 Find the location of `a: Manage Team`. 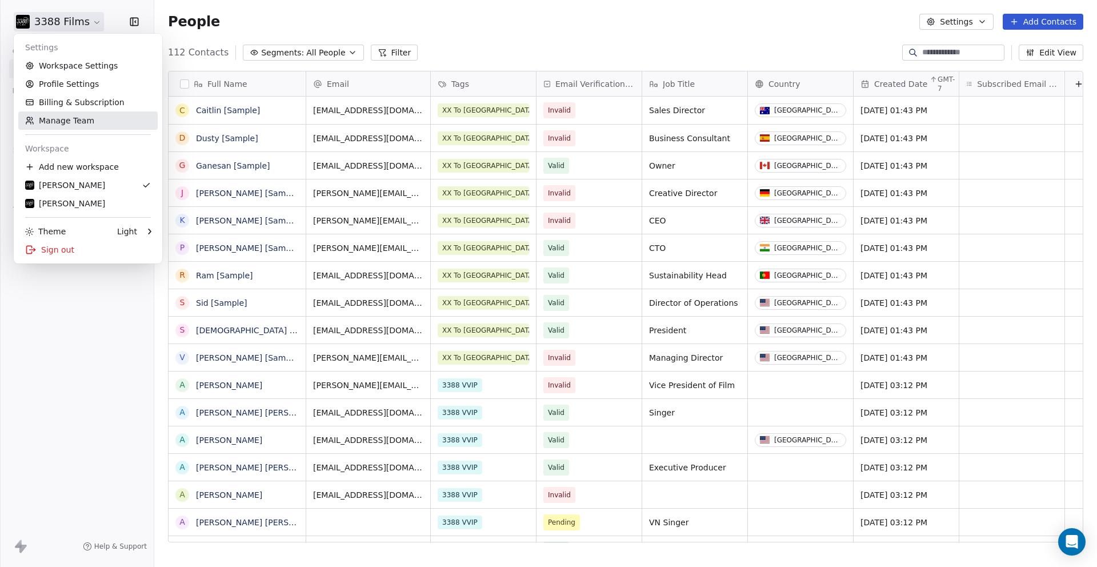

a: Manage Team is located at coordinates (88, 121).